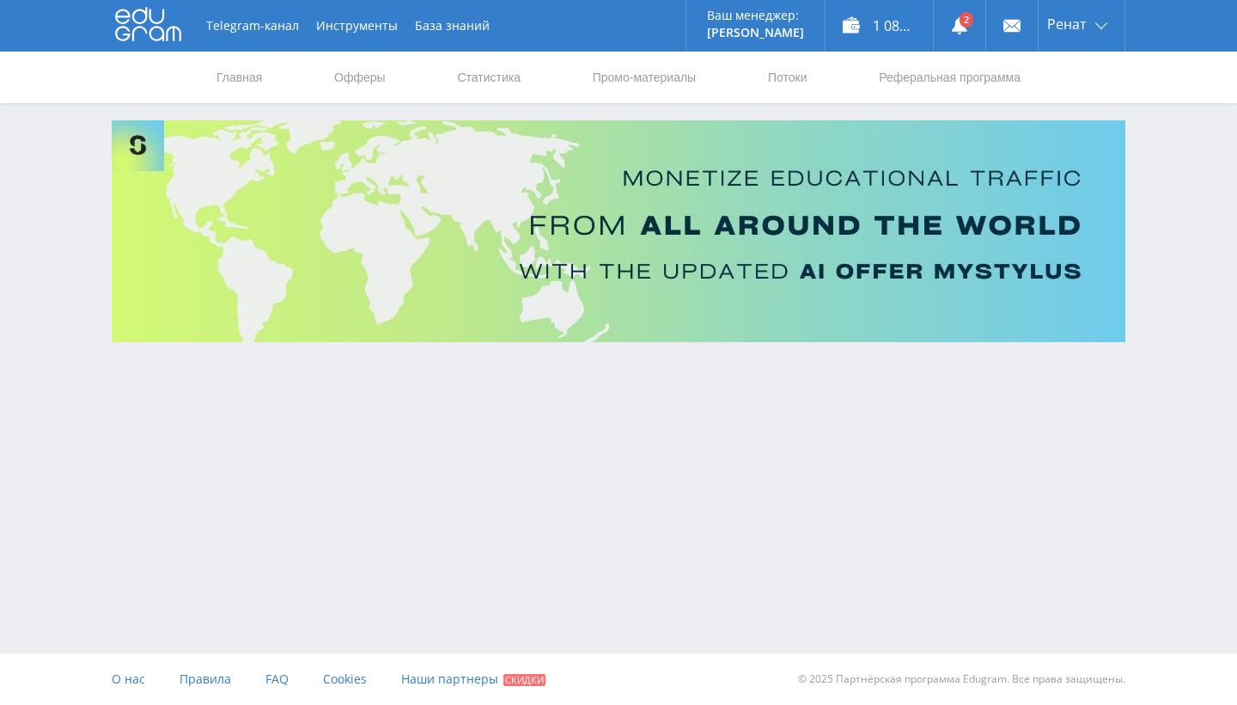  I want to click on div: © 2025 Партнёрская программа Edugram. Все права защищены., so click(876, 679).